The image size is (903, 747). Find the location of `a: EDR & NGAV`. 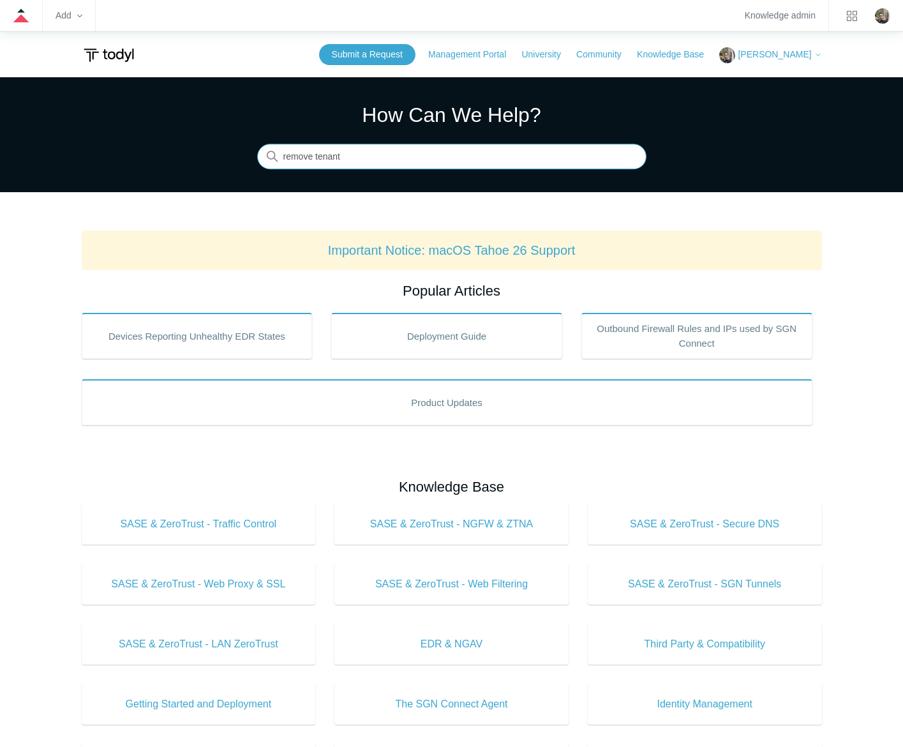

a: EDR & NGAV is located at coordinates (451, 644).